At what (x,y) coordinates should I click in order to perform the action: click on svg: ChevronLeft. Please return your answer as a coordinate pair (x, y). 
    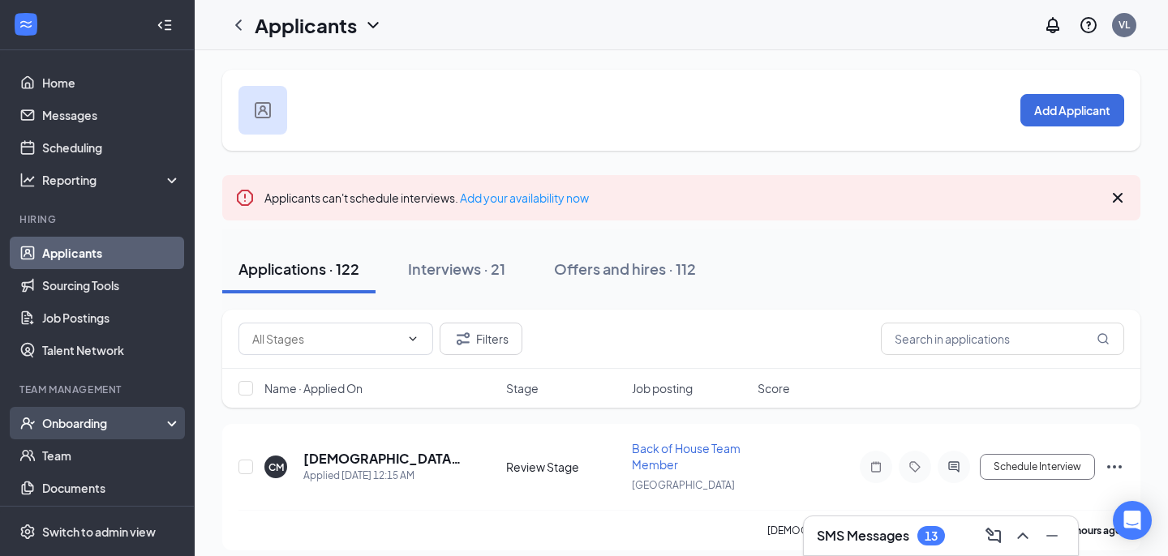
    Looking at the image, I should click on (238, 25).